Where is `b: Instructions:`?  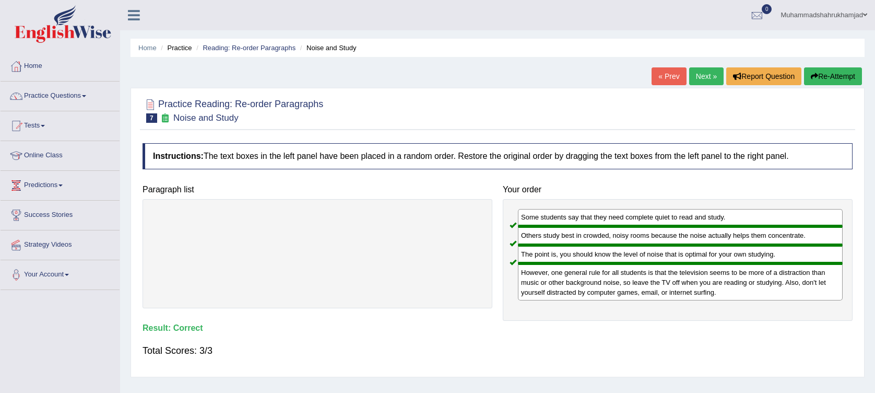 b: Instructions: is located at coordinates (178, 156).